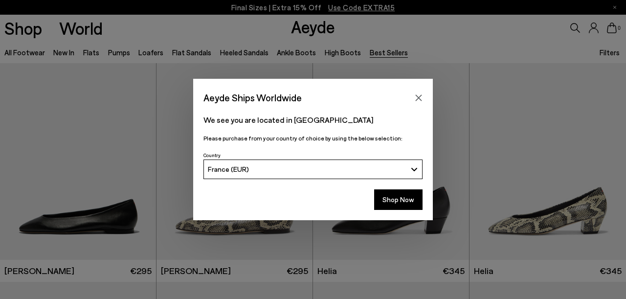 The height and width of the screenshot is (299, 626). I want to click on span: Country, so click(212, 155).